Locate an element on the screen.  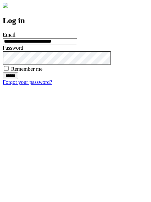
a: Forgot your password? is located at coordinates (27, 82).